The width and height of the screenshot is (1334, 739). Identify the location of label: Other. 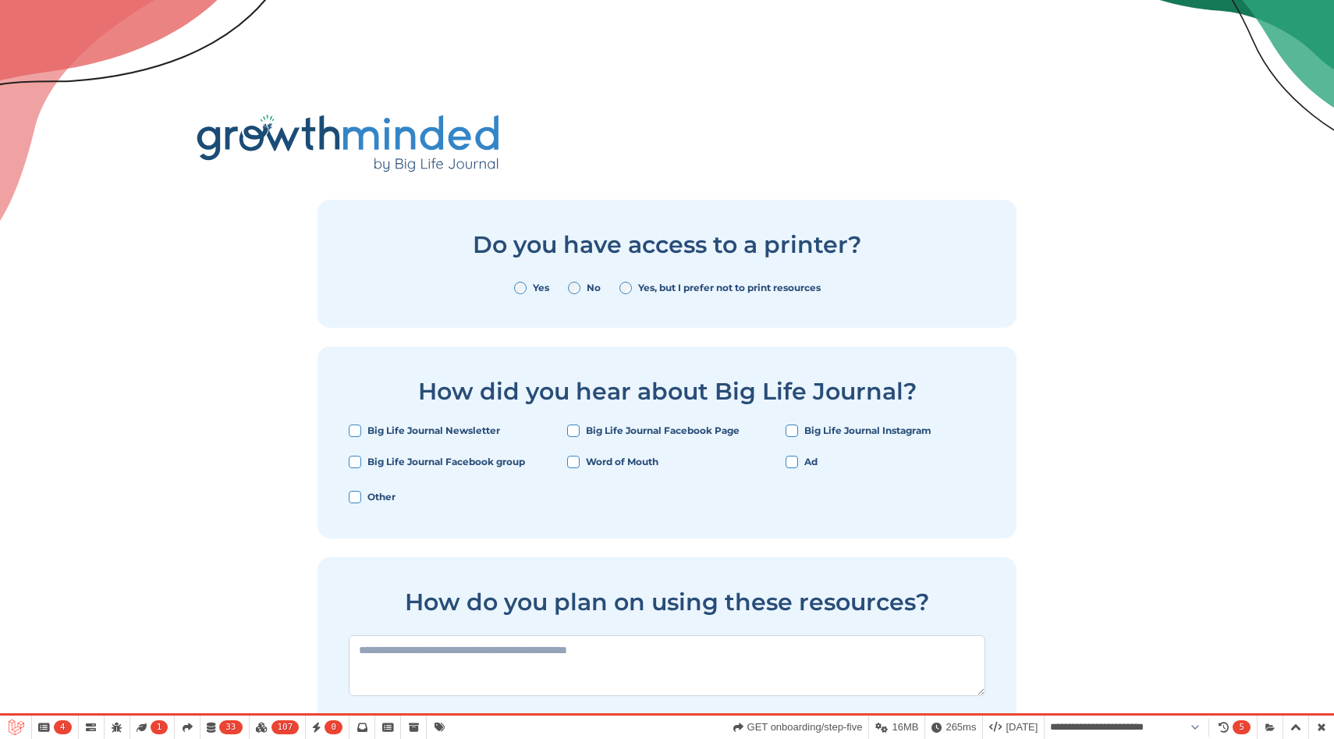
(381, 497).